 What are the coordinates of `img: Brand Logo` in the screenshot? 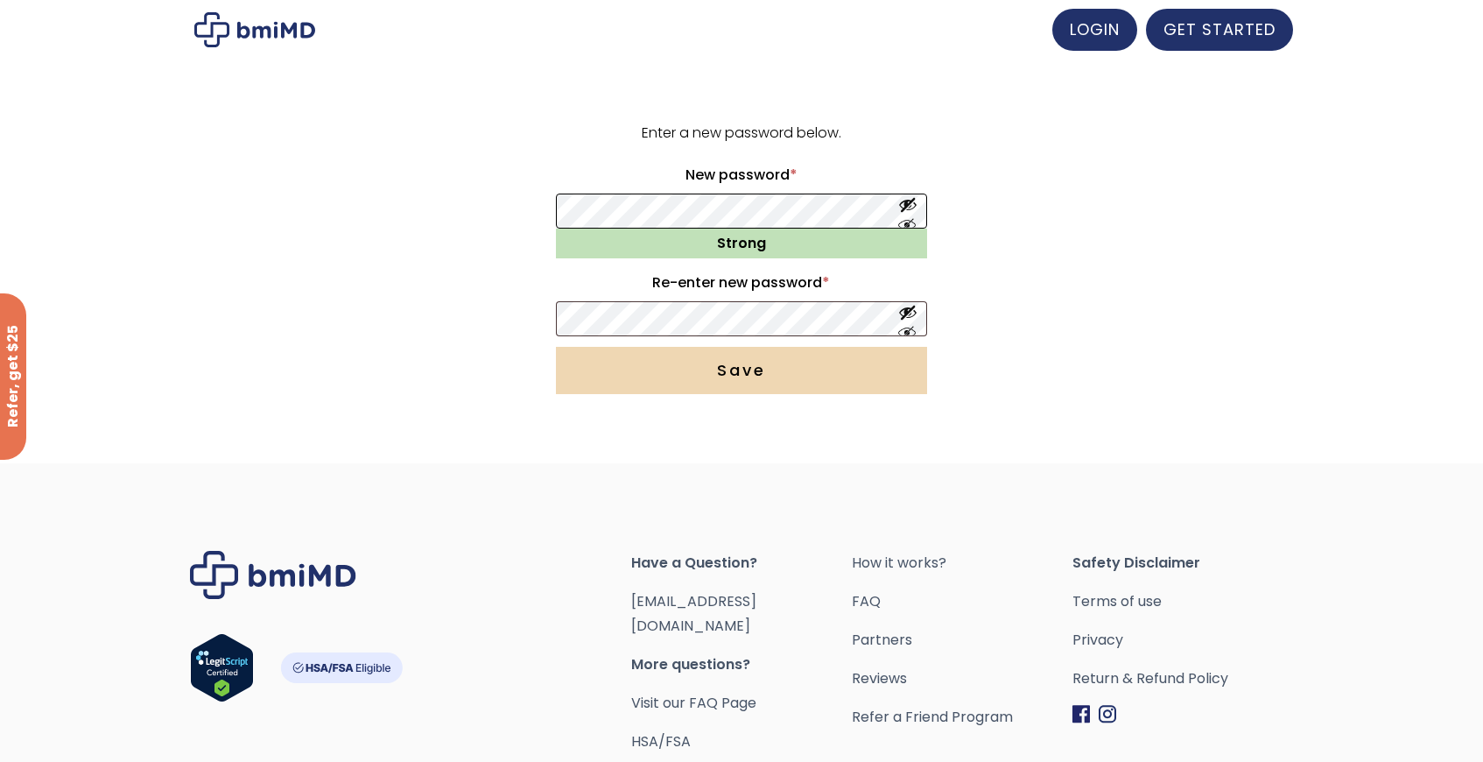 It's located at (273, 574).